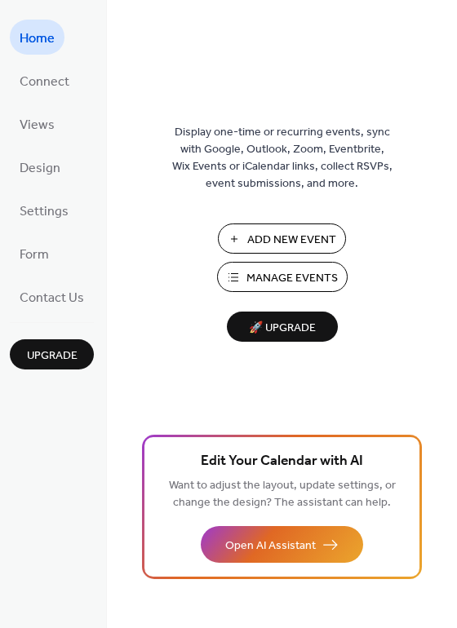  I want to click on a: Home, so click(37, 37).